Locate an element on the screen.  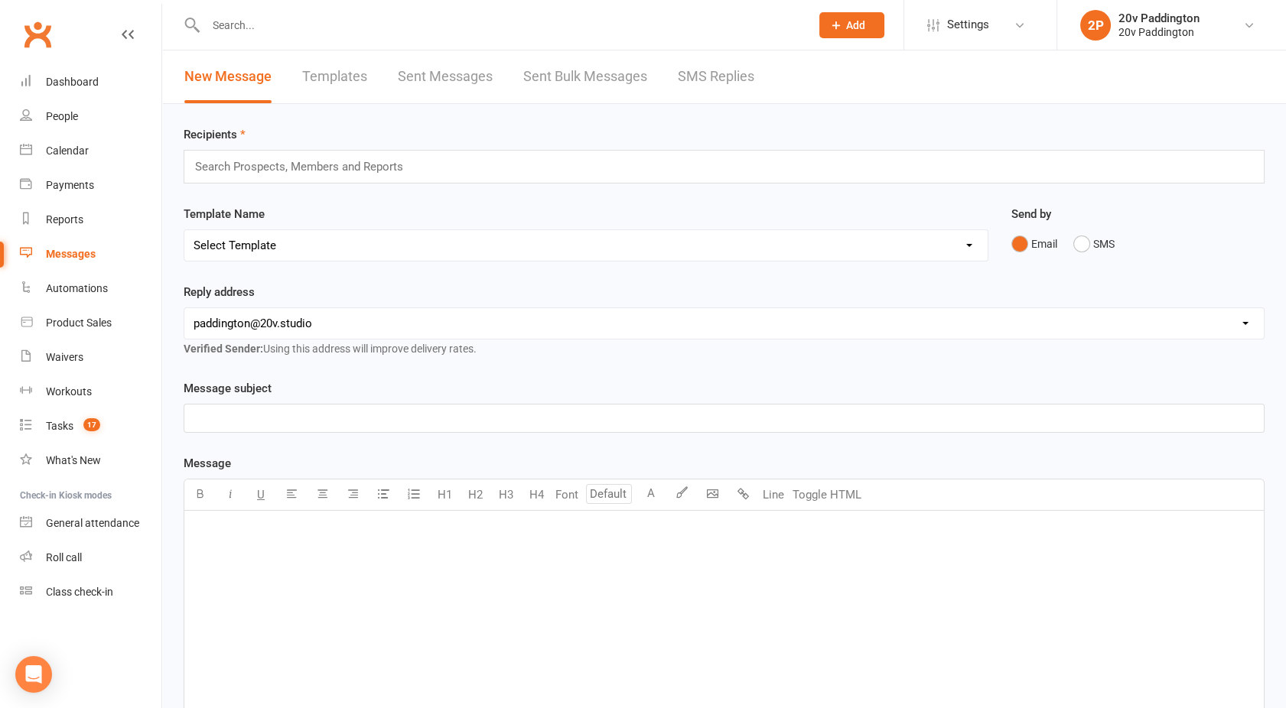
div: Workouts is located at coordinates (69, 392).